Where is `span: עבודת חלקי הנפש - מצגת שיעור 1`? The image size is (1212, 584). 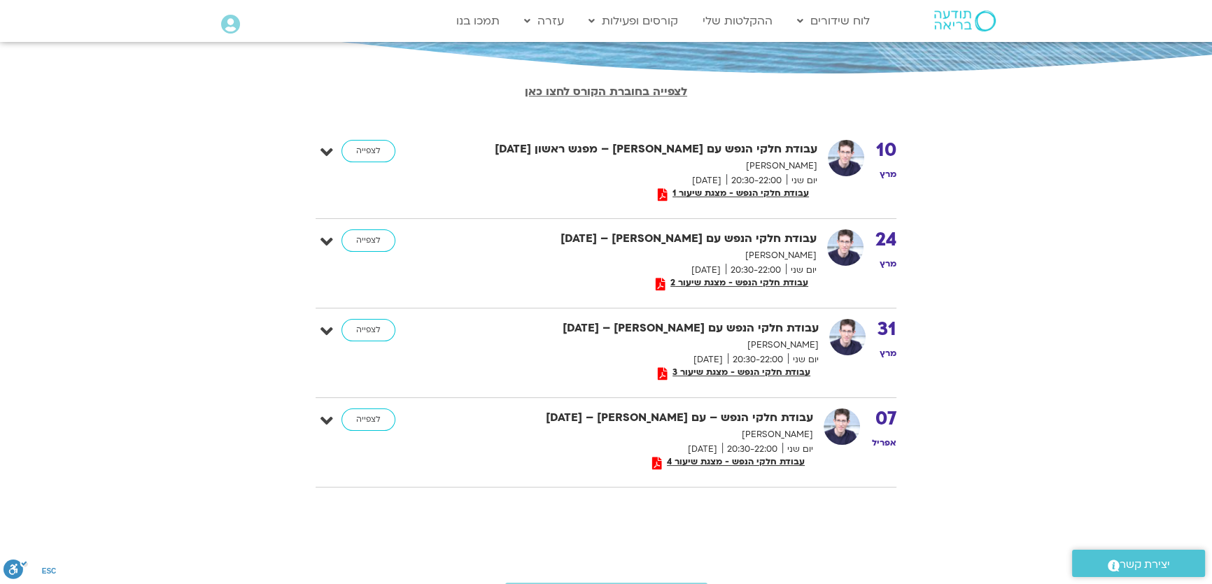
span: עבודת חלקי הנפש - מצגת שיעור 1 is located at coordinates (740, 193).